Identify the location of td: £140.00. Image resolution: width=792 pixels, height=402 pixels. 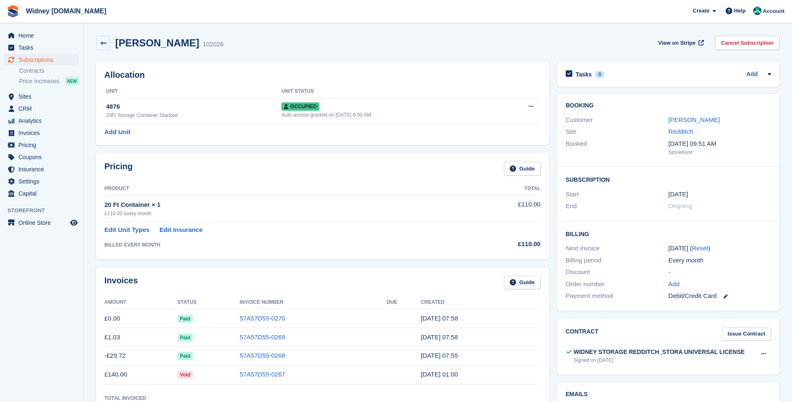
(141, 374).